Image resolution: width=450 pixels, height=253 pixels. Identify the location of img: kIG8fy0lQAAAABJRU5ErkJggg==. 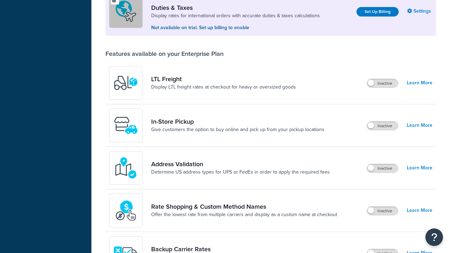
(126, 168).